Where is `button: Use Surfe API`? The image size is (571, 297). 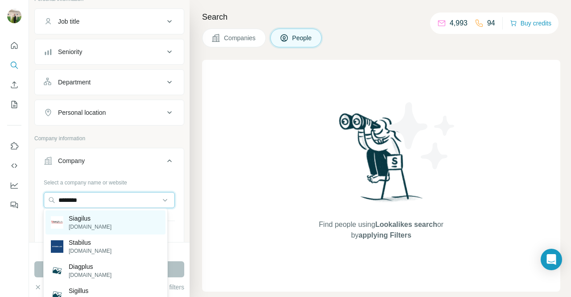 button: Use Surfe API is located at coordinates (14, 166).